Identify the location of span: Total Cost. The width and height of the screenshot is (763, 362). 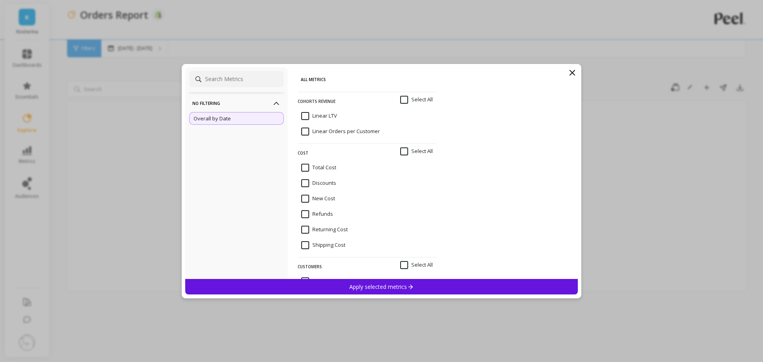
(319, 168).